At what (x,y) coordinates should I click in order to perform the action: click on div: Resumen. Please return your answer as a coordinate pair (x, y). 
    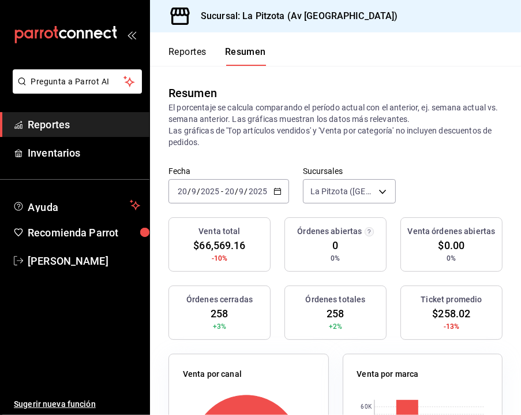
    Looking at the image, I should click on (193, 93).